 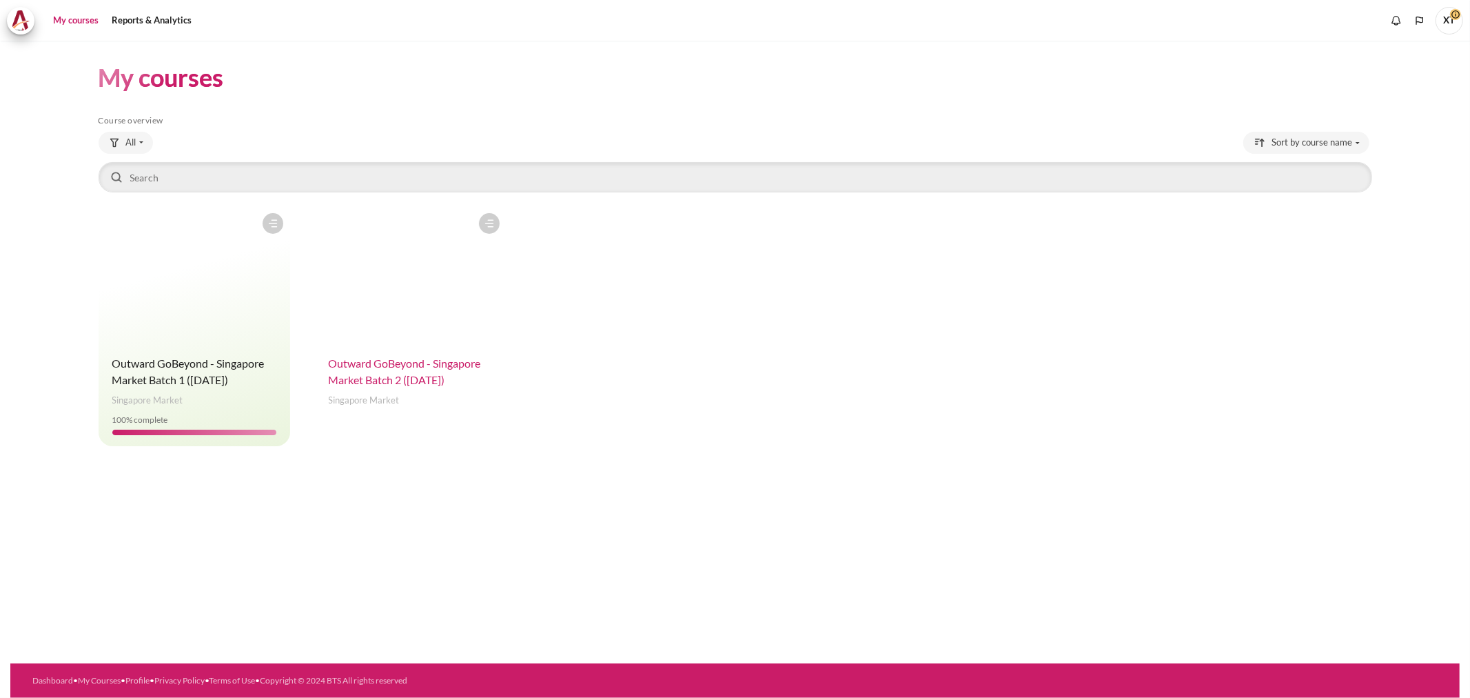 What do you see at coordinates (735, 163) in the screenshot?
I see `div: Course overview controls` at bounding box center [735, 163].